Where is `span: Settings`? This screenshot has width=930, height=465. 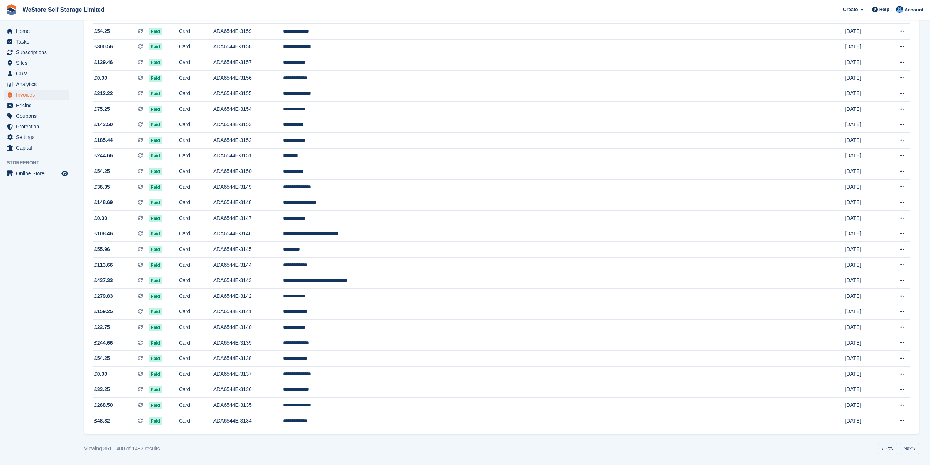
span: Settings is located at coordinates (38, 137).